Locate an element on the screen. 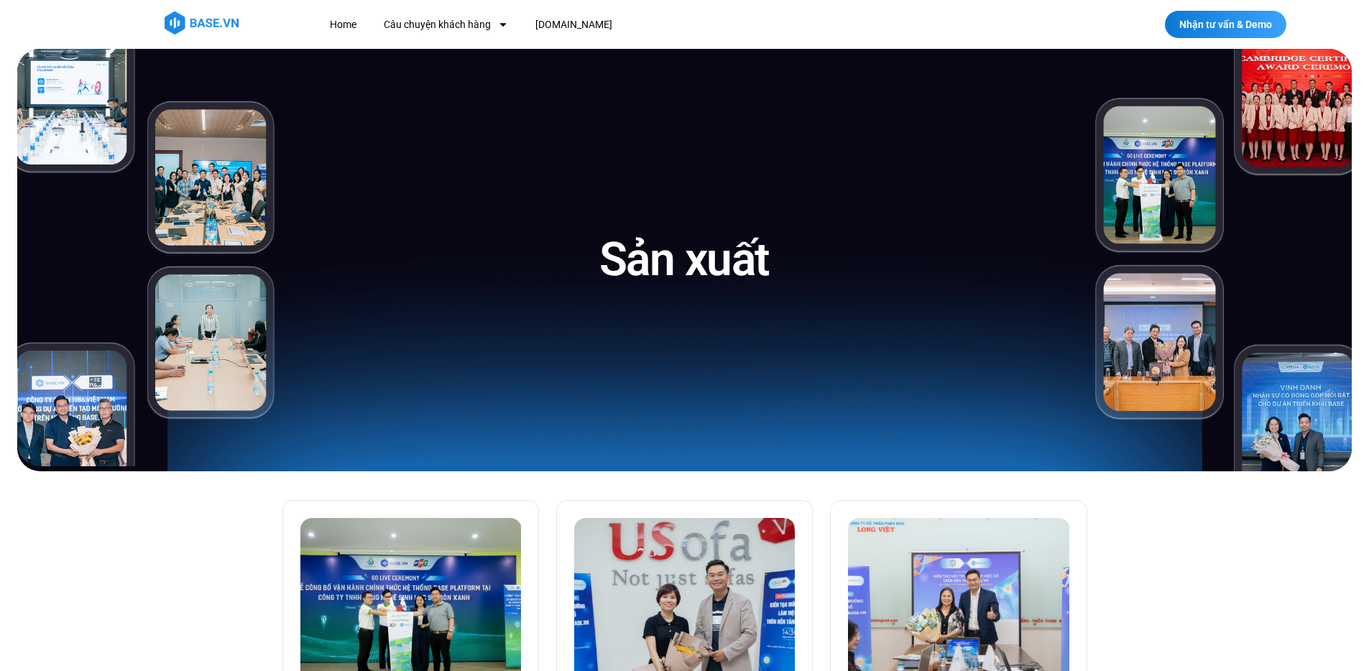 Image resolution: width=1369 pixels, height=671 pixels. span: Nhận tư vấn & Demo is located at coordinates (1225, 24).